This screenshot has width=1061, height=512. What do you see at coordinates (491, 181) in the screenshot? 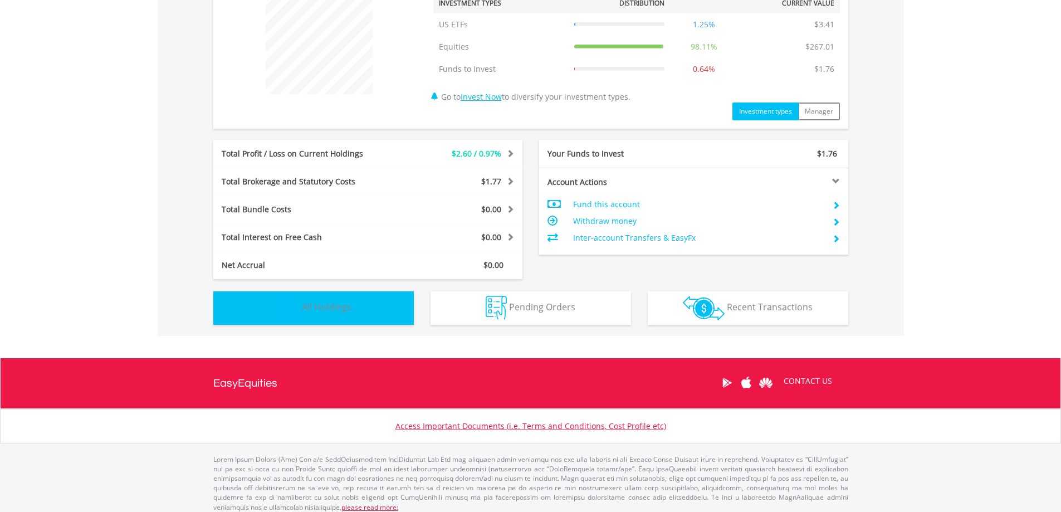
I see `span: $1.77` at bounding box center [491, 181].